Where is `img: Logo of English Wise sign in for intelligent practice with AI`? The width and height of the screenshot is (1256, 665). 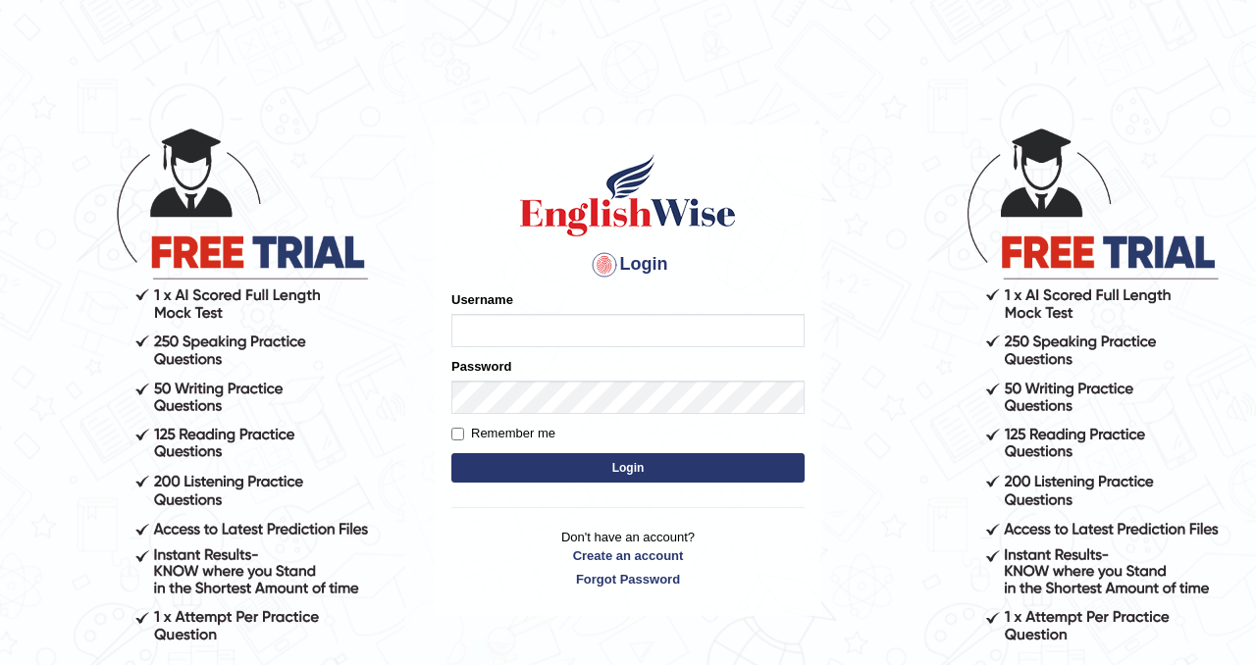 img: Logo of English Wise sign in for intelligent practice with AI is located at coordinates (628, 195).